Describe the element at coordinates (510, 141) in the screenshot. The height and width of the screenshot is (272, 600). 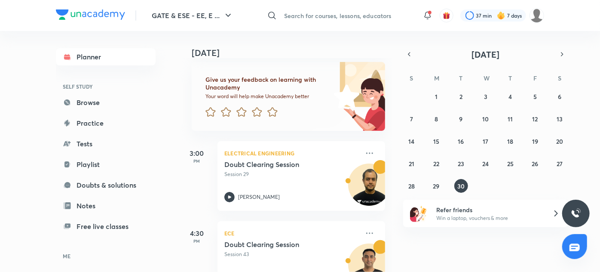
I see `abbr: September 18, 2025` at that location.